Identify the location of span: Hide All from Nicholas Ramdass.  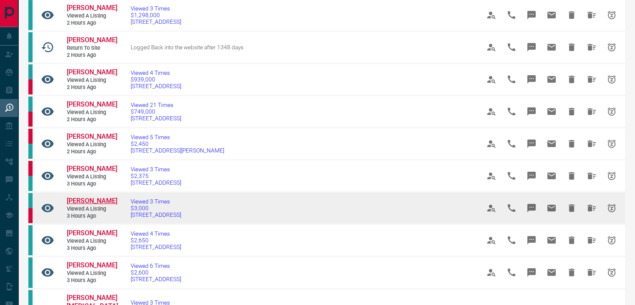
(592, 47).